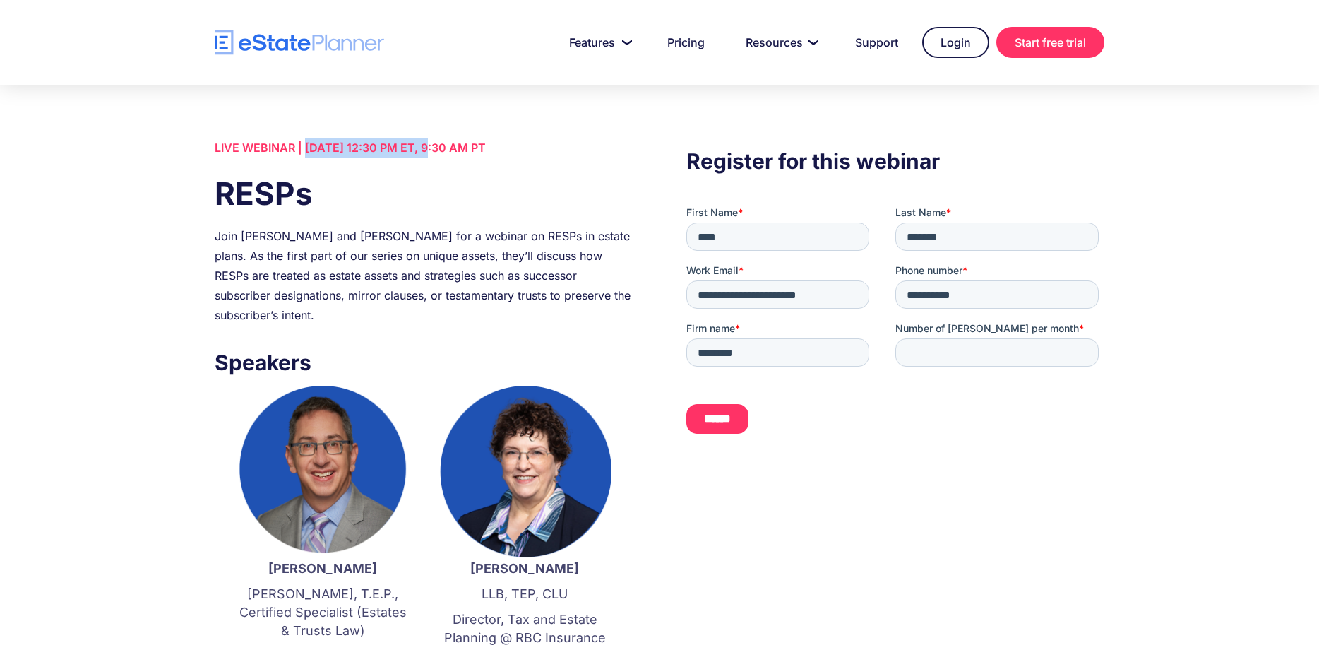  What do you see at coordinates (525, 629) in the screenshot?
I see `p: Director, Tax and Estate Planning @ RBC Insurance` at bounding box center [525, 629].